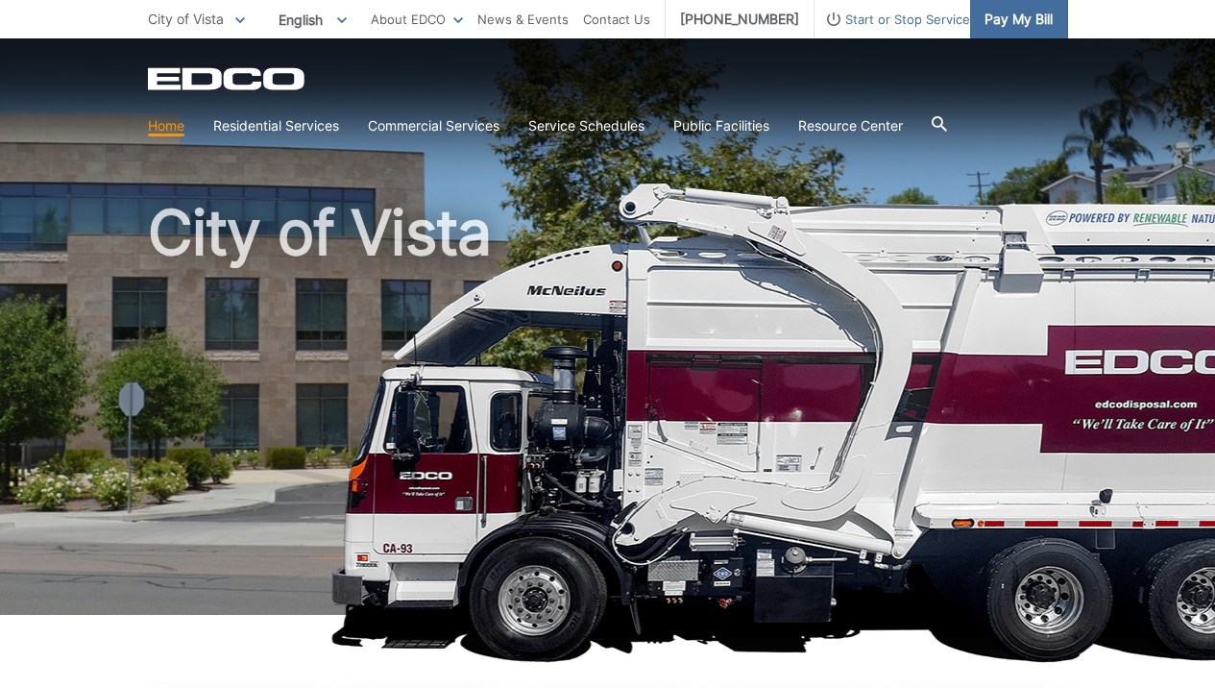 The width and height of the screenshot is (1215, 688). Describe the element at coordinates (166, 126) in the screenshot. I see `a: Home` at that location.